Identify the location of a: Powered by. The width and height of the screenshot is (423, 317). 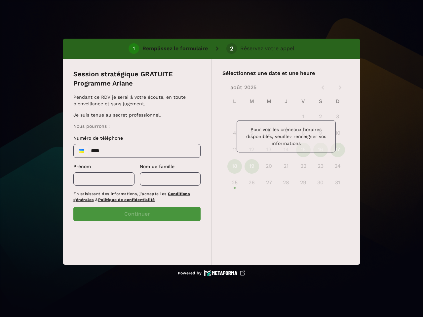
(212, 273).